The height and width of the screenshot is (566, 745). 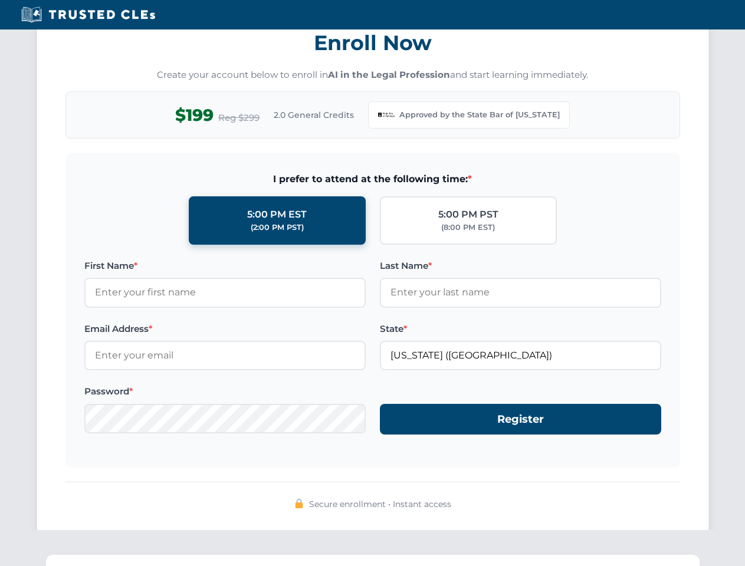 I want to click on span: Secure enrollment • Instant access, so click(x=380, y=504).